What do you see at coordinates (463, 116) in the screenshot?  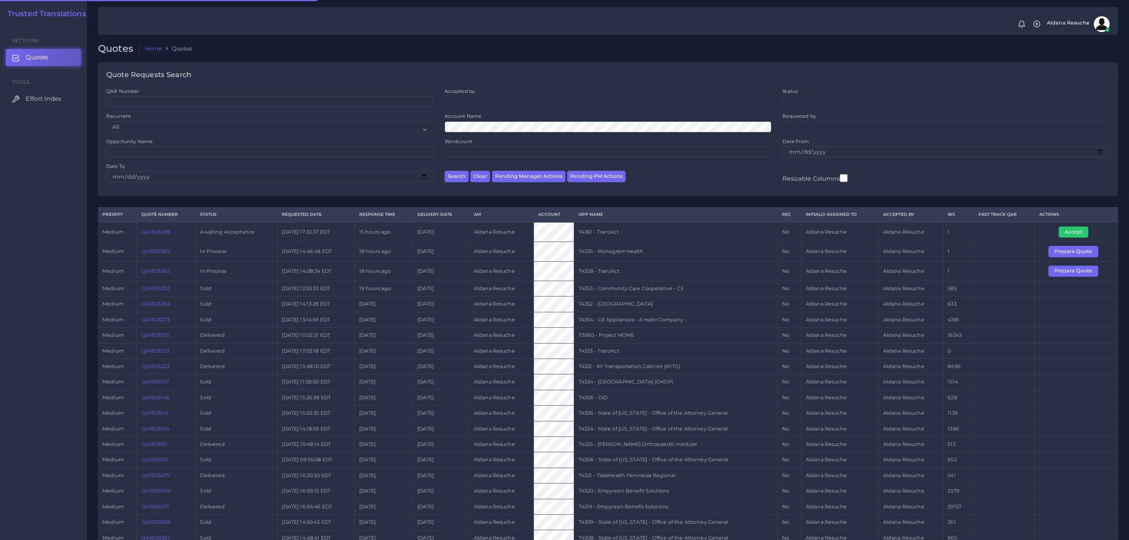 I see `label: Account Name` at bounding box center [463, 116].